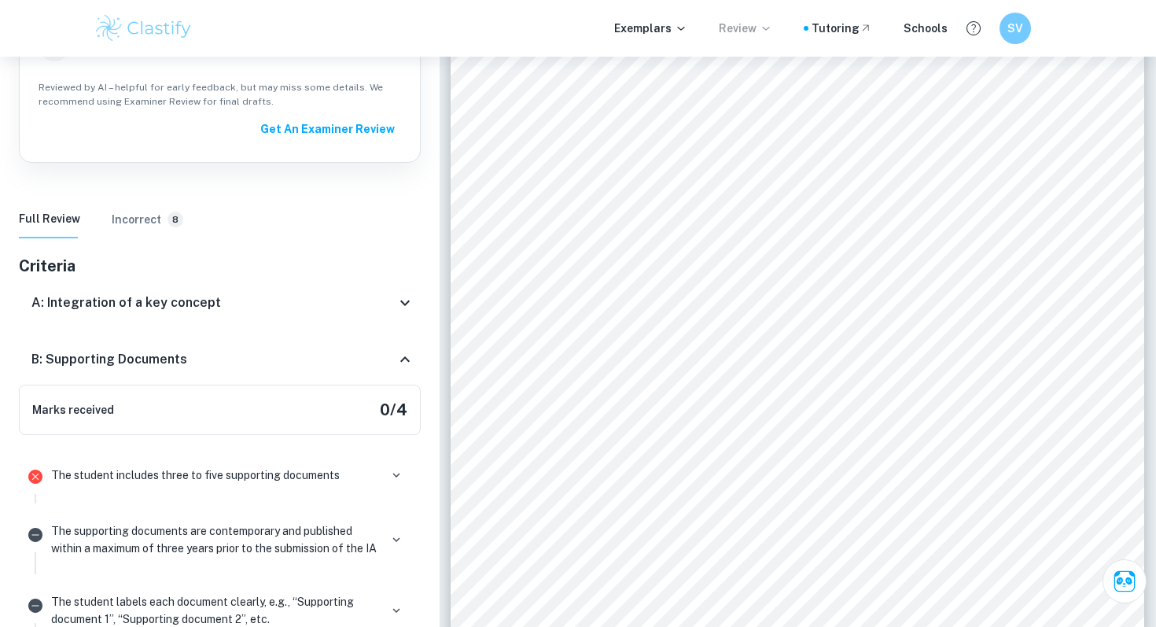 The height and width of the screenshot is (627, 1156). What do you see at coordinates (925, 28) in the screenshot?
I see `a: Schools` at bounding box center [925, 28].